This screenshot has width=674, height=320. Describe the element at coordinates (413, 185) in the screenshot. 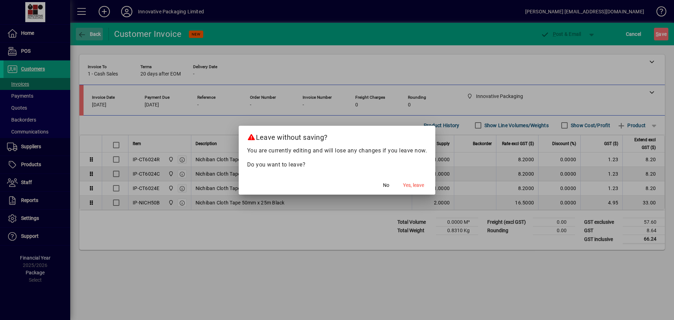

I see `button: Yes, leave` at that location.